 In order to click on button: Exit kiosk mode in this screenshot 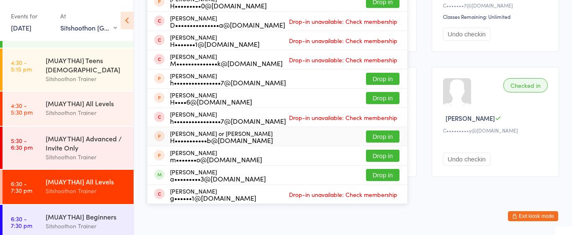, I will do `click(533, 217)`.